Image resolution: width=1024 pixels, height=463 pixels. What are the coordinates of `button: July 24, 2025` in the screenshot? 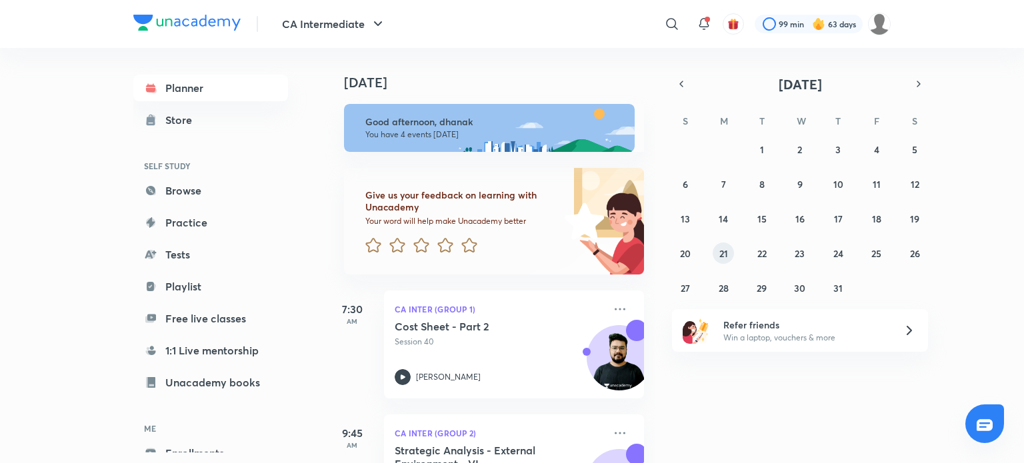 It's located at (838, 253).